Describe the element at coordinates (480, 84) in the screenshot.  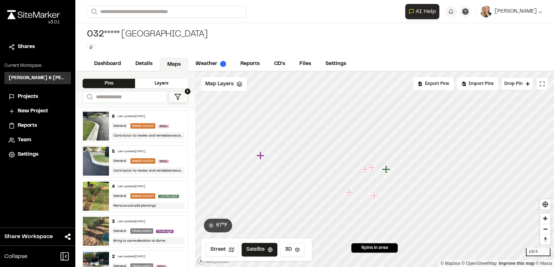
I see `span: Import Pins` at that location.